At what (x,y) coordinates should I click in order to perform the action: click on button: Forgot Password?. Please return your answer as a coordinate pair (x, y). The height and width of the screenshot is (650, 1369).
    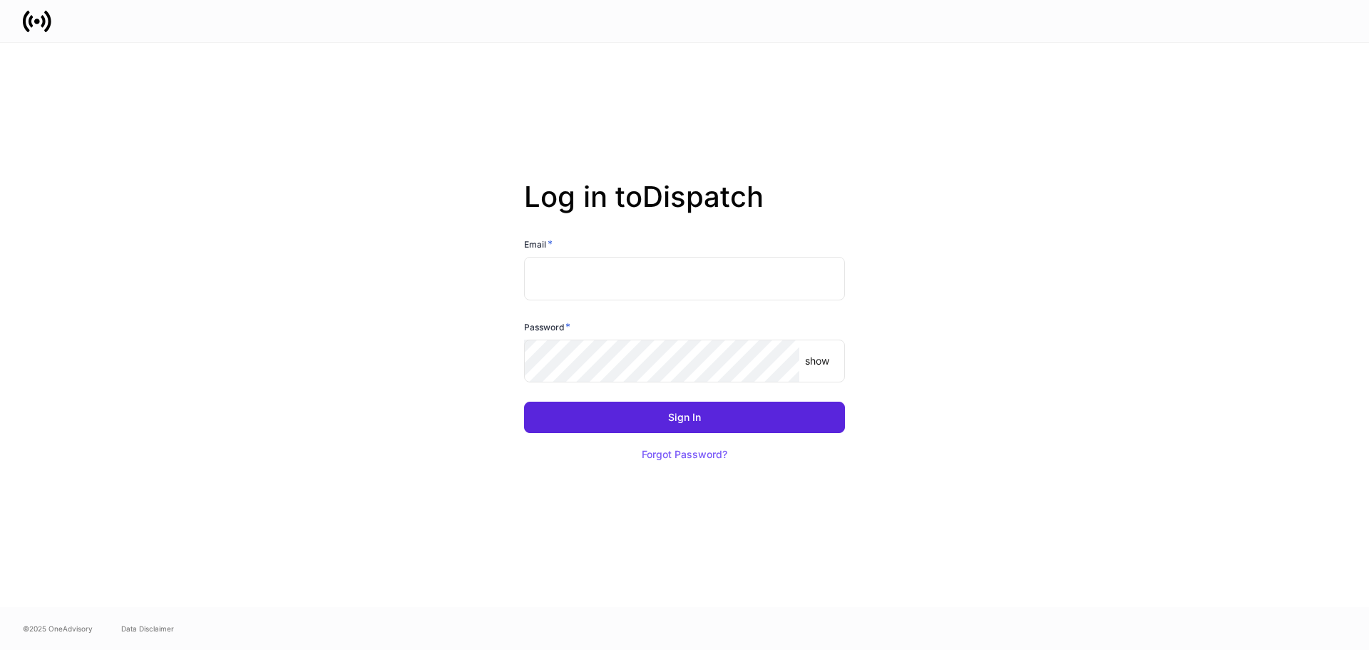
    Looking at the image, I should click on (685, 454).